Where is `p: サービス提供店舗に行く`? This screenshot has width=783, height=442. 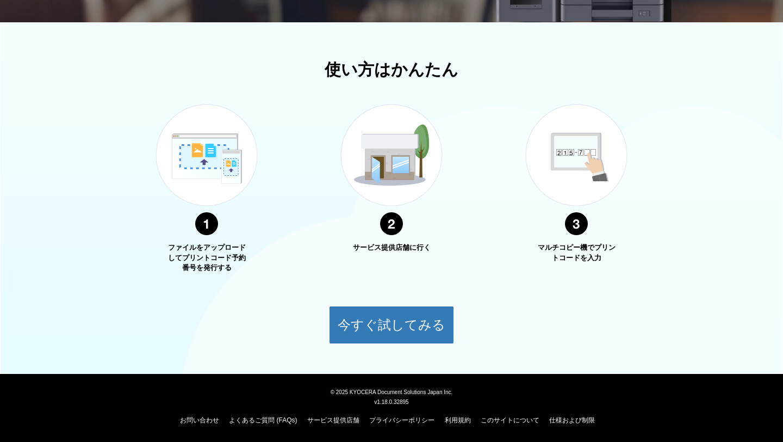
p: サービス提供店舗に行く is located at coordinates (392, 247).